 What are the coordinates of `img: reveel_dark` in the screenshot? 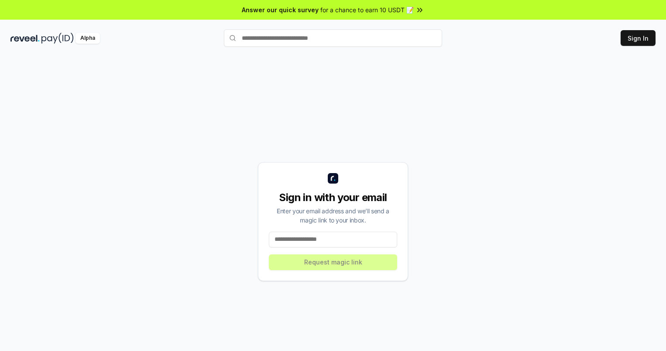 It's located at (25, 38).